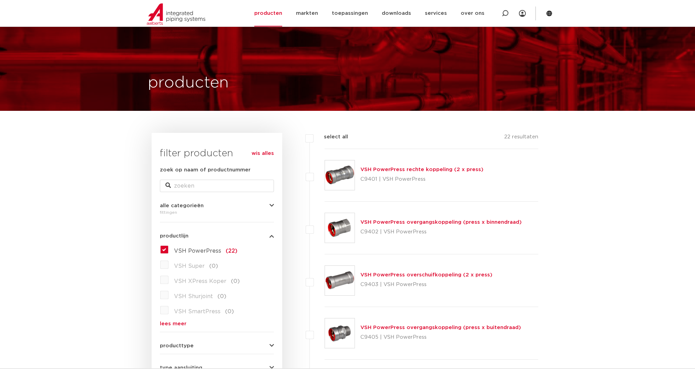  I want to click on p: 22 resultaten, so click(521, 138).